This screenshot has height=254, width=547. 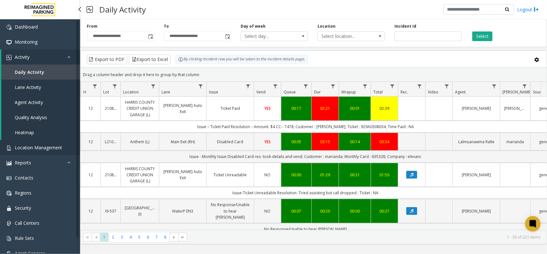 I want to click on span: Select day..., so click(x=268, y=36).